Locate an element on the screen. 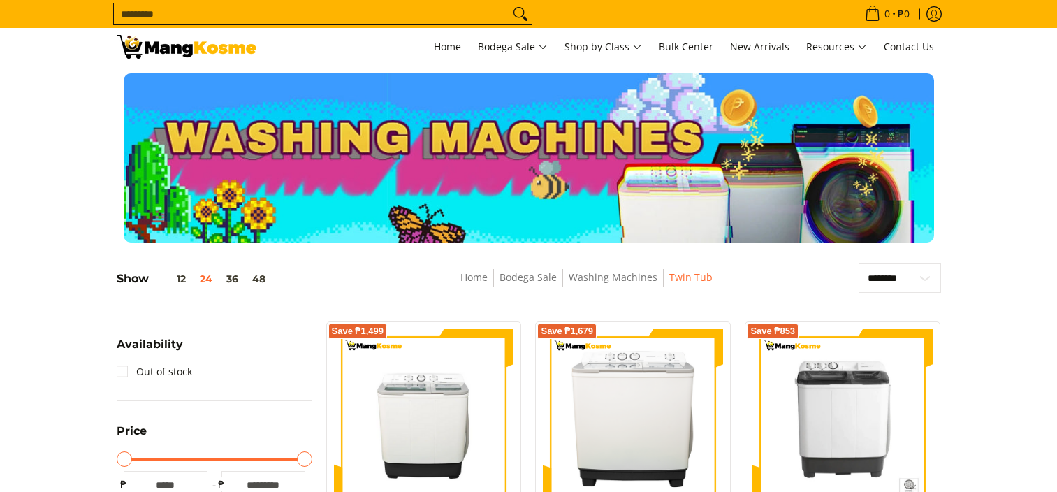 This screenshot has height=492, width=1057. button: 48 is located at coordinates (258, 279).